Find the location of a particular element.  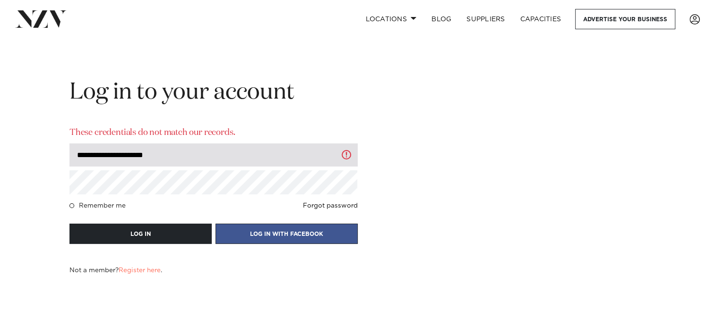

a: Register here is located at coordinates (139, 271).